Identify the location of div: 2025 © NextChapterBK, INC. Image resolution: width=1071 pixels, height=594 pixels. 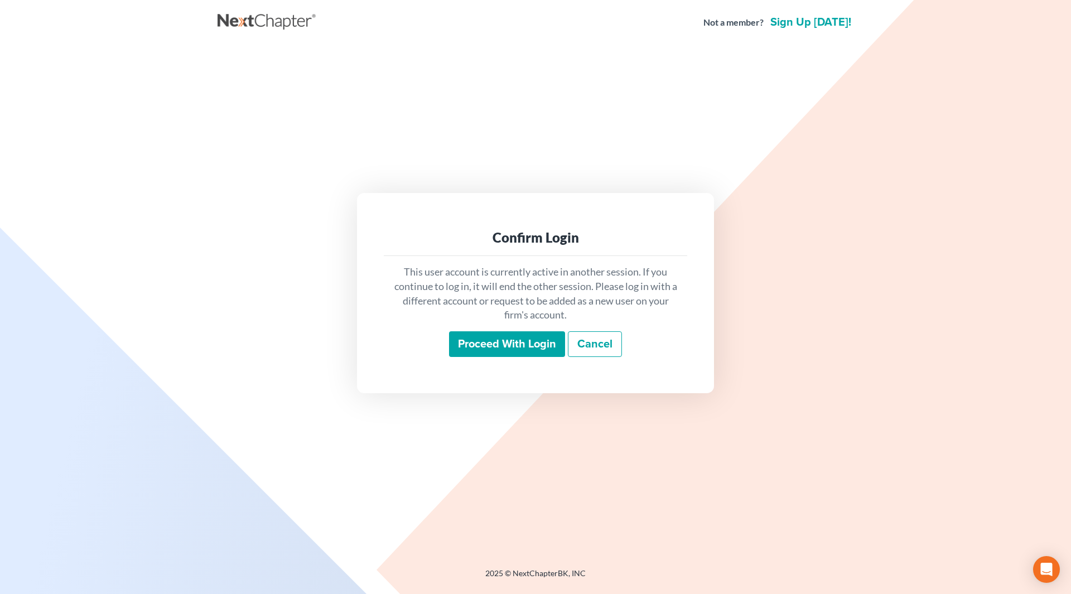
(535, 578).